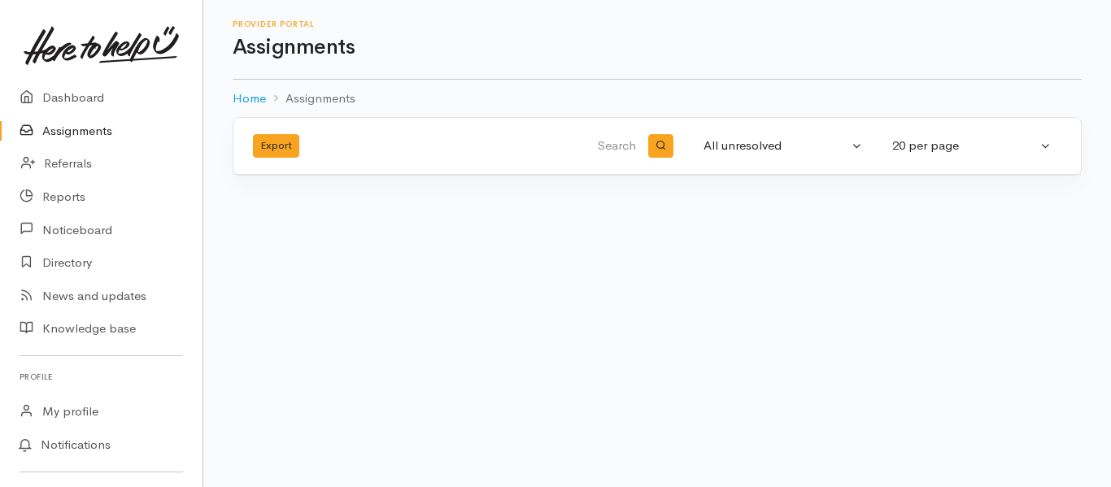 The image size is (1111, 487). Describe the element at coordinates (249, 98) in the screenshot. I see `a: Home` at that location.